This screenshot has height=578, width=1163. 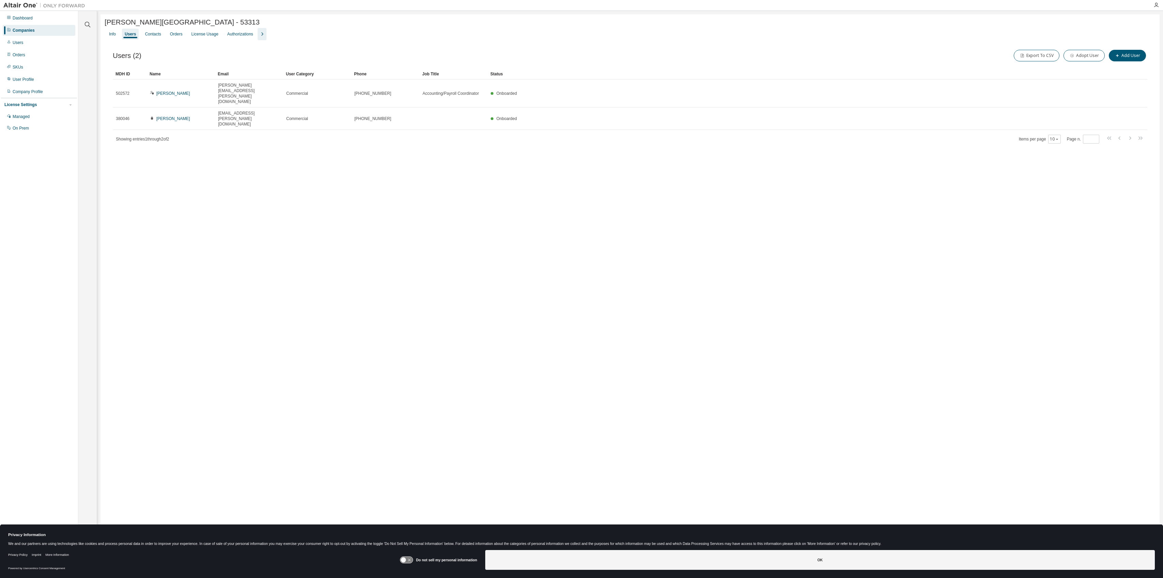 What do you see at coordinates (123, 119) in the screenshot?
I see `span: 380046` at bounding box center [123, 119].